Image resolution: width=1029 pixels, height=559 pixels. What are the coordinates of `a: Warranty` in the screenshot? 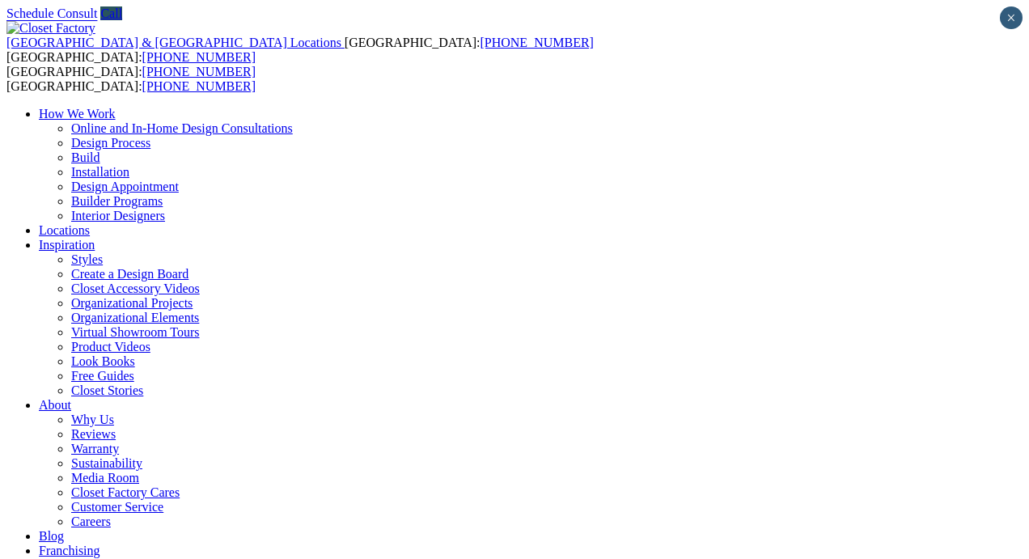 It's located at (95, 448).